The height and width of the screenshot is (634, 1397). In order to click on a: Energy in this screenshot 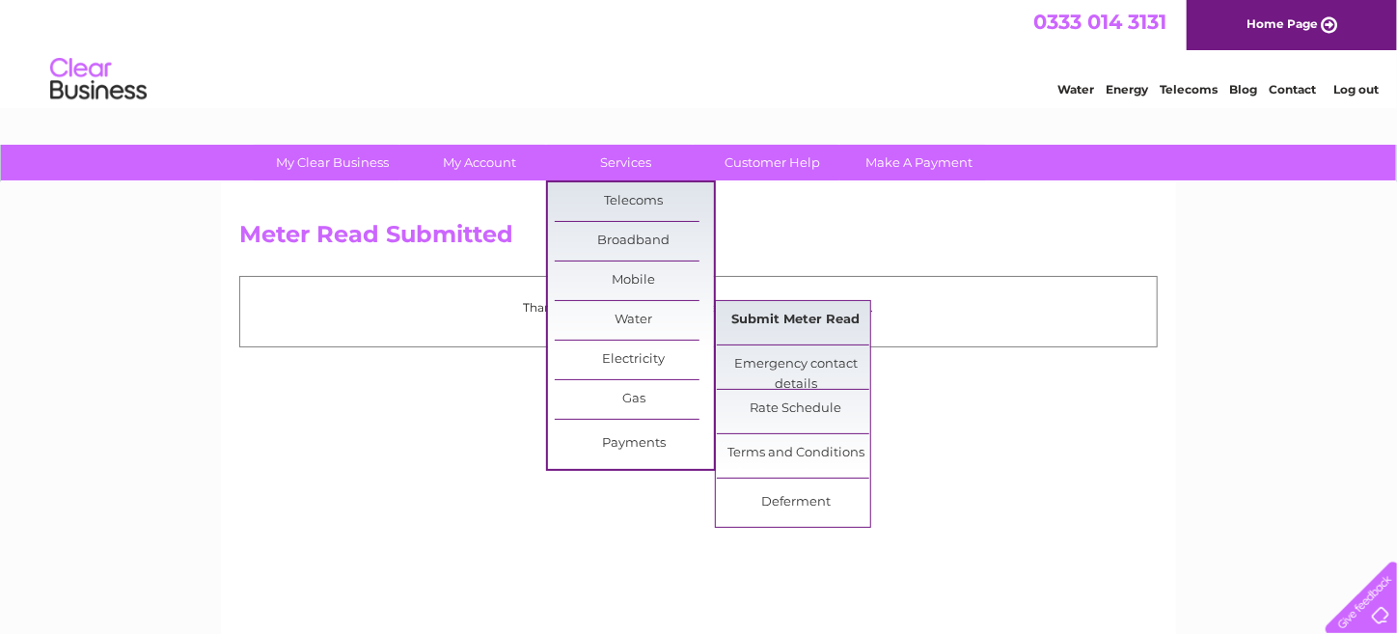, I will do `click(1127, 89)`.